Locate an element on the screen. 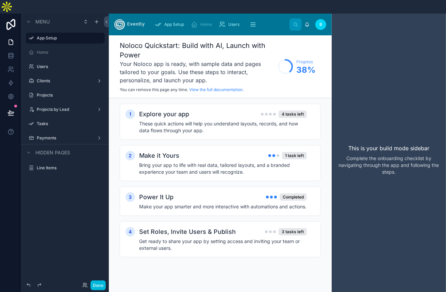 Image resolution: width=446 pixels, height=292 pixels. span: You can remove this page any time. is located at coordinates (154, 89).